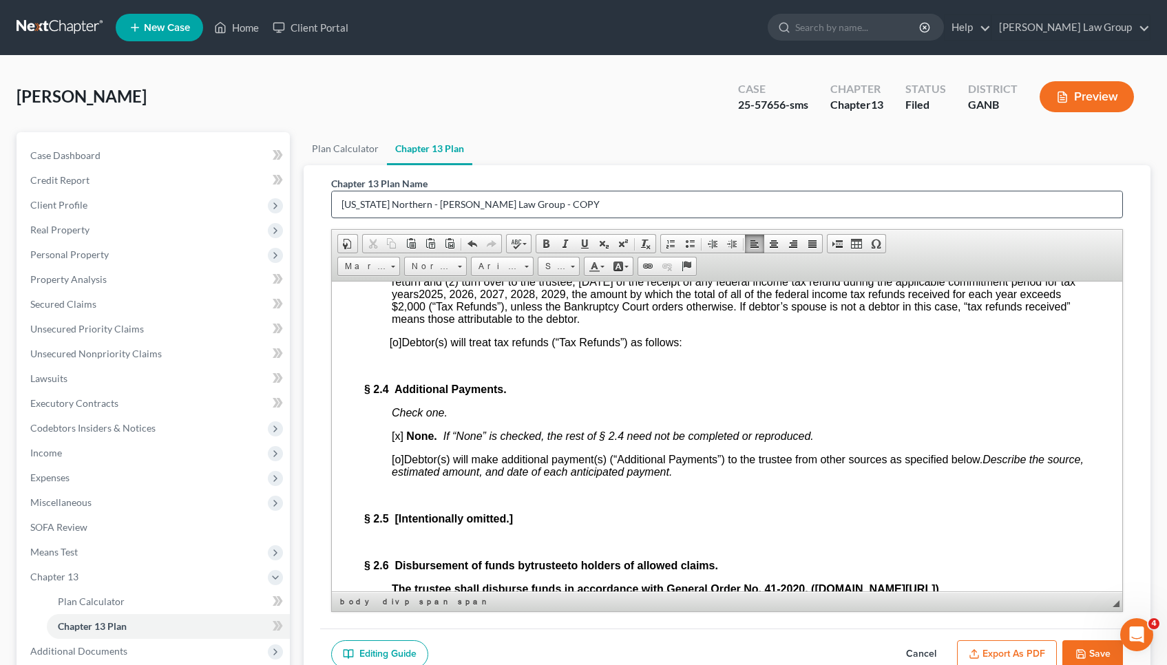  I want to click on span: Codebtors Insiders & Notices, so click(93, 428).